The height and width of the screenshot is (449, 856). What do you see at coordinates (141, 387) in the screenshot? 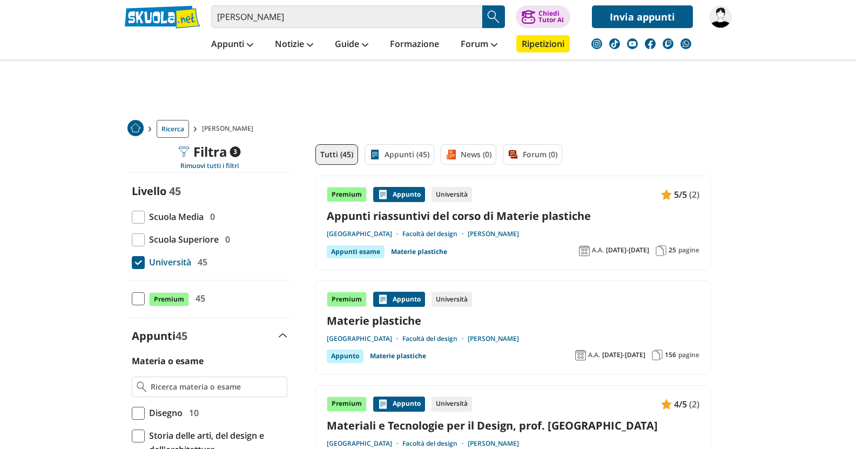
I see `img: Ricerca materia o esame` at bounding box center [141, 387].